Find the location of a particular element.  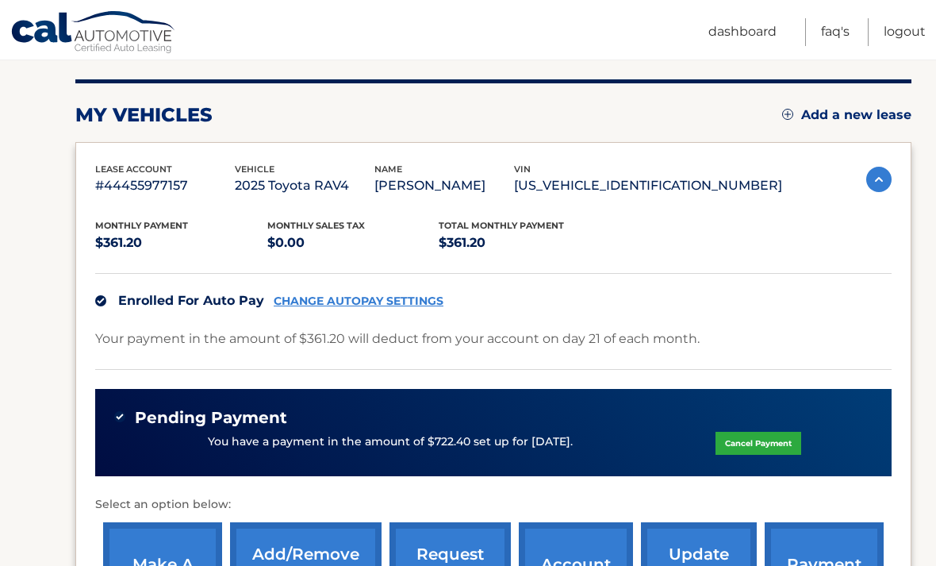

p: Your payment in the amount of $361.20 will deduct from your account on day 21 of each month. is located at coordinates (398, 339).